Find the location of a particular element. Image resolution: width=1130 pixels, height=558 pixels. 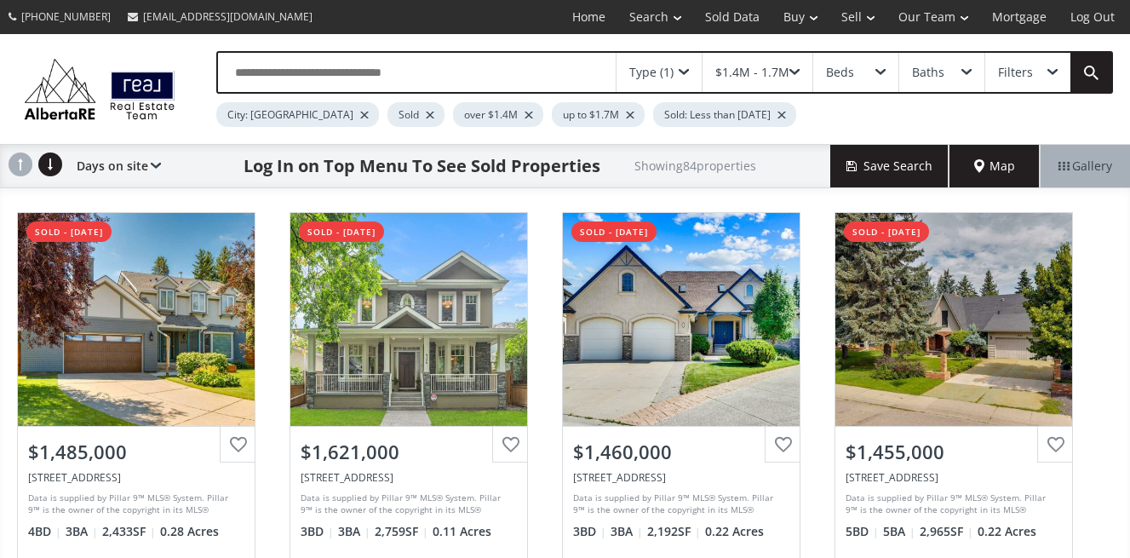

div: Beds is located at coordinates (839, 72).